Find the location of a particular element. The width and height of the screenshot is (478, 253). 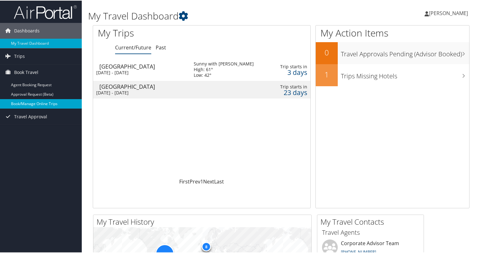

span: Book Travel is located at coordinates (26, 72).